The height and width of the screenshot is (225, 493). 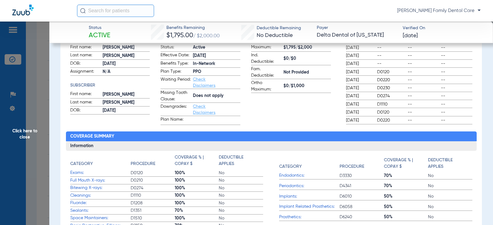 What do you see at coordinates (101, 218) in the screenshot?
I see `span: Space Maintainers:` at bounding box center [101, 218].